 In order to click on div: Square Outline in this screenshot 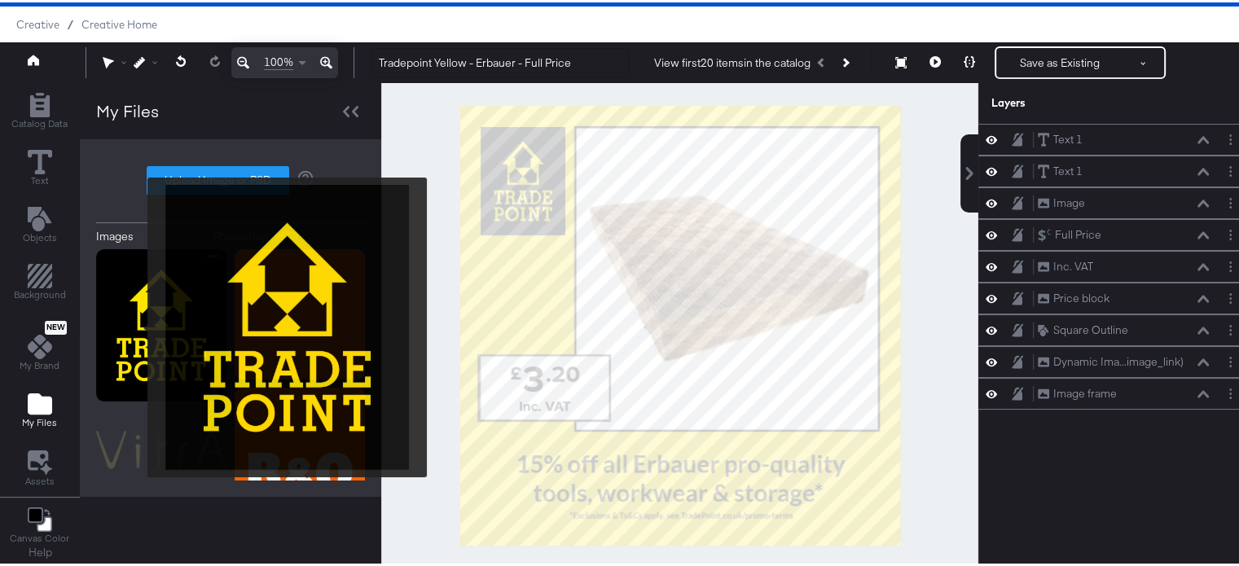, I will do `click(1091, 328)`.